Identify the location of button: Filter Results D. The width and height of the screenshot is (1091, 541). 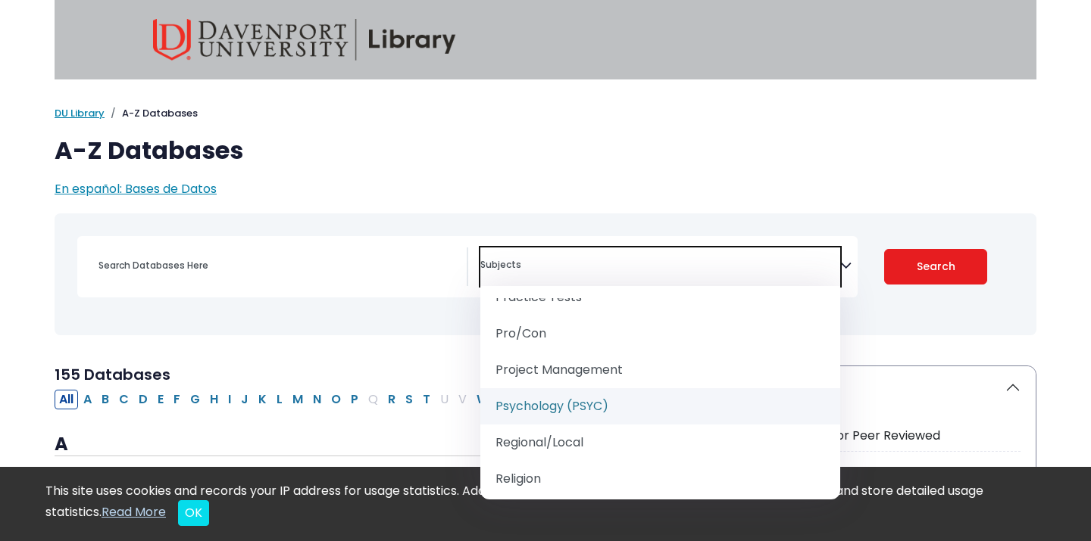
(143, 400).